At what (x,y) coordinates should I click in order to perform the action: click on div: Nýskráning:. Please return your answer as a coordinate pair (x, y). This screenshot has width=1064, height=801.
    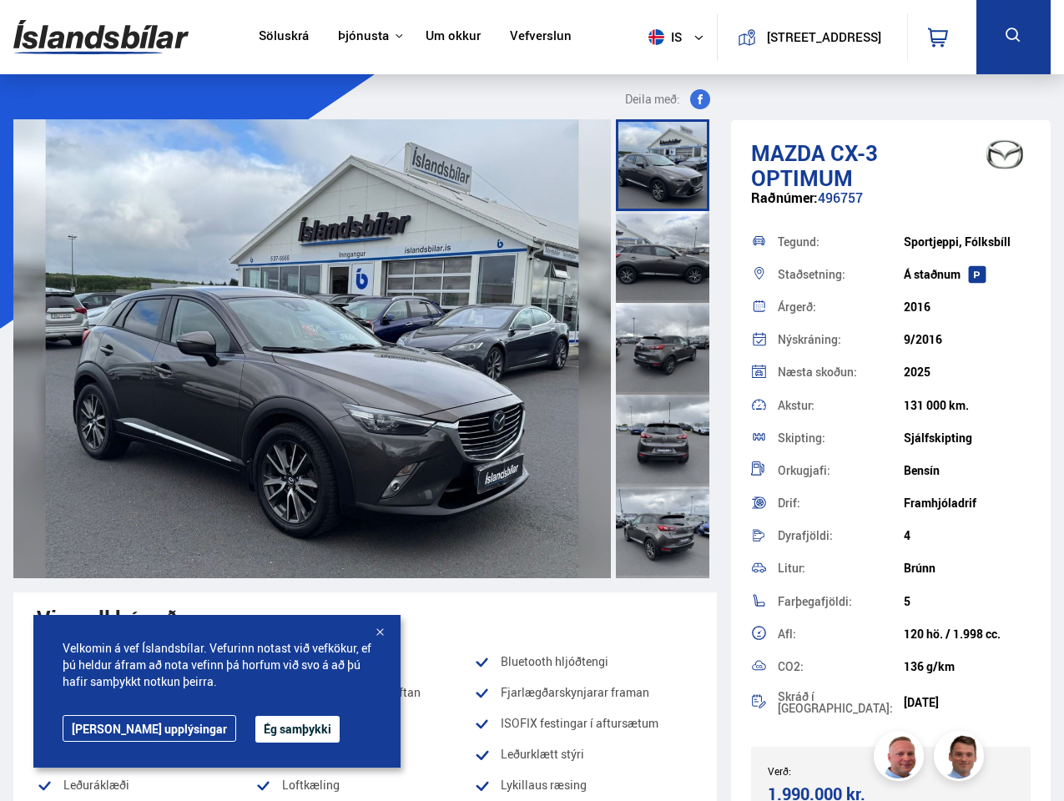
    Looking at the image, I should click on (841, 340).